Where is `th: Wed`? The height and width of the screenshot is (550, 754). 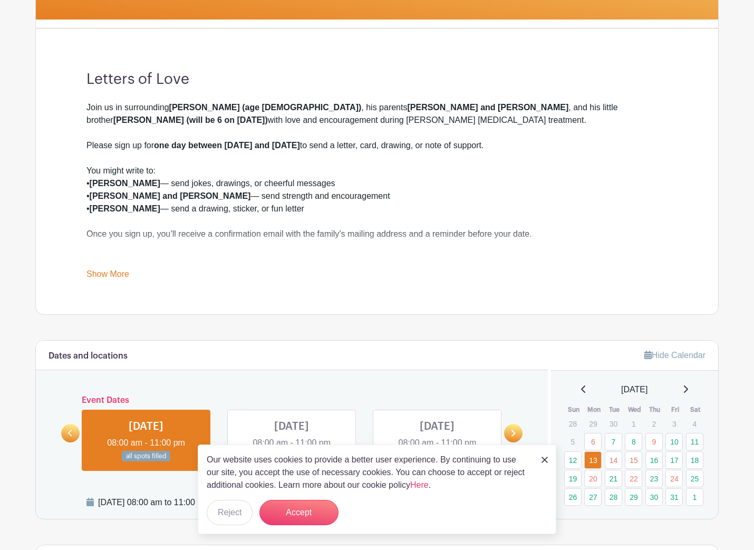 th: Wed is located at coordinates (635, 410).